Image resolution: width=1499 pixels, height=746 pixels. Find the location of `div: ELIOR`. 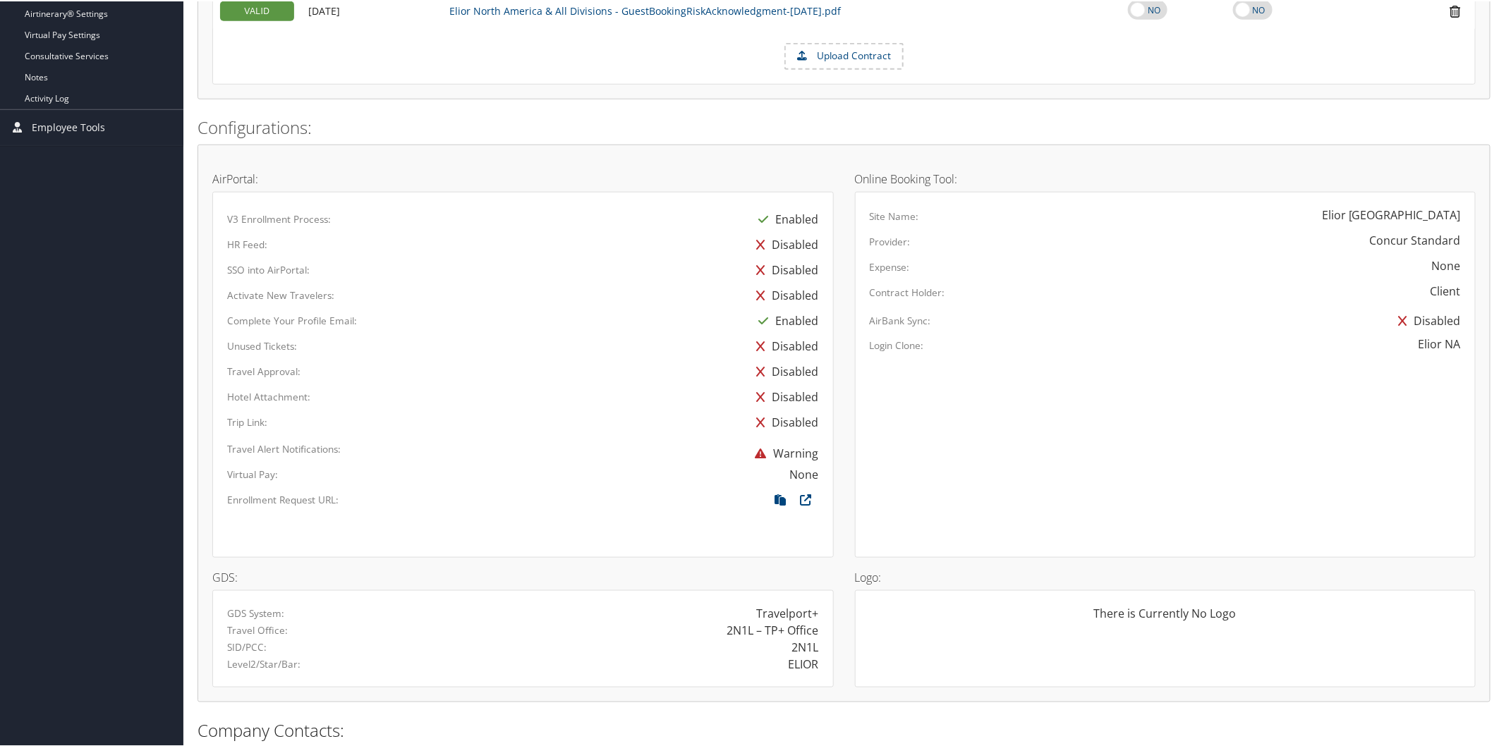

div: ELIOR is located at coordinates (803, 663).